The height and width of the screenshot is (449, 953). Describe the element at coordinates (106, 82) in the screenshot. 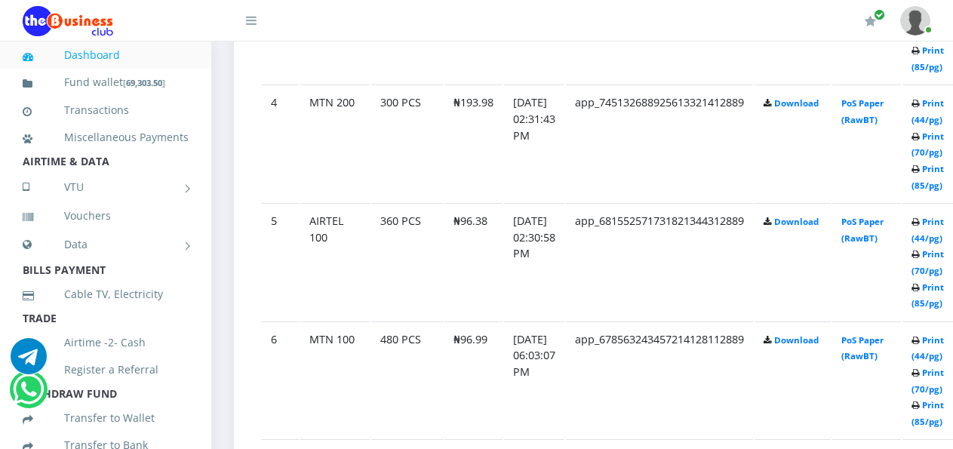

I see `a: Fund wallet[69,303.50]` at that location.